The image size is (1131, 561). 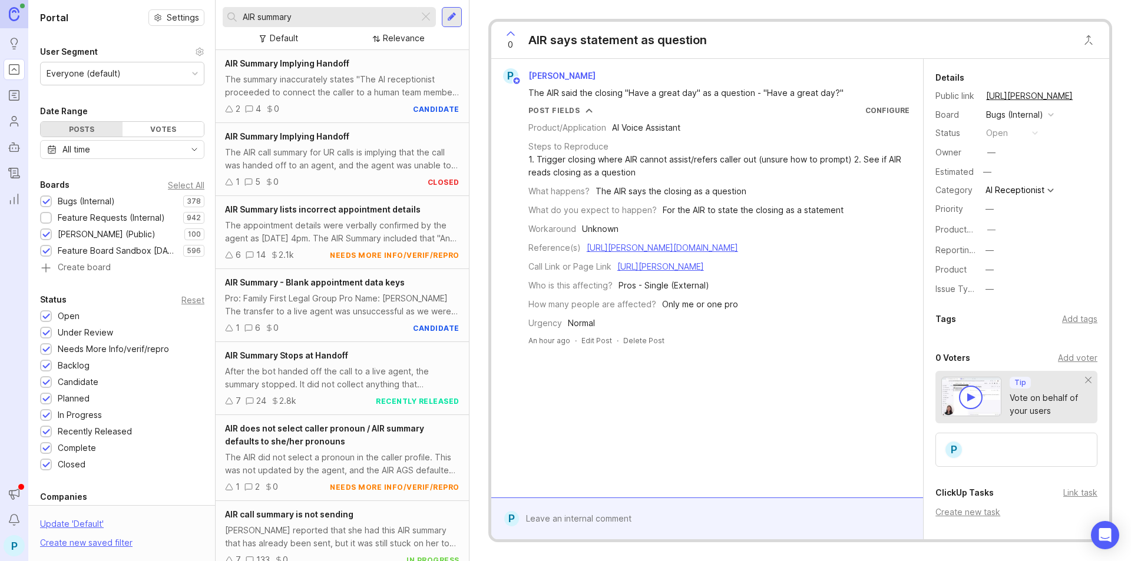 What do you see at coordinates (81, 129) in the screenshot?
I see `div: Posts` at bounding box center [81, 129].